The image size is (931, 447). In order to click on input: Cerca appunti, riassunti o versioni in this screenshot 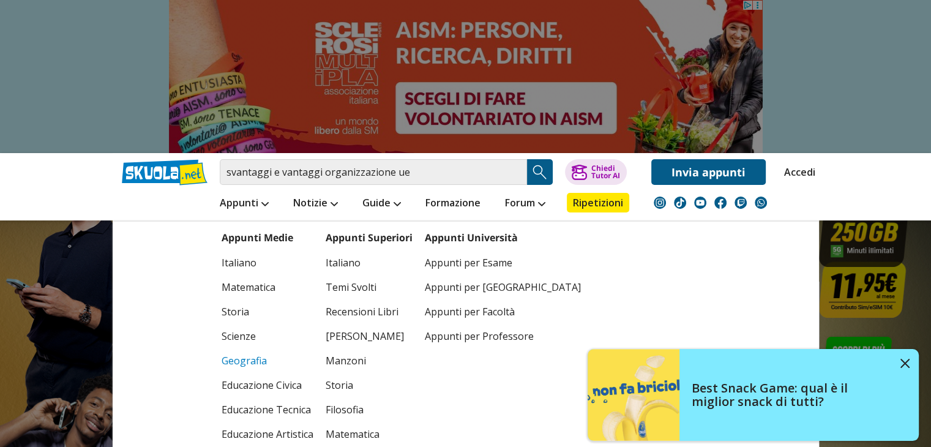, I will do `click(373, 172)`.